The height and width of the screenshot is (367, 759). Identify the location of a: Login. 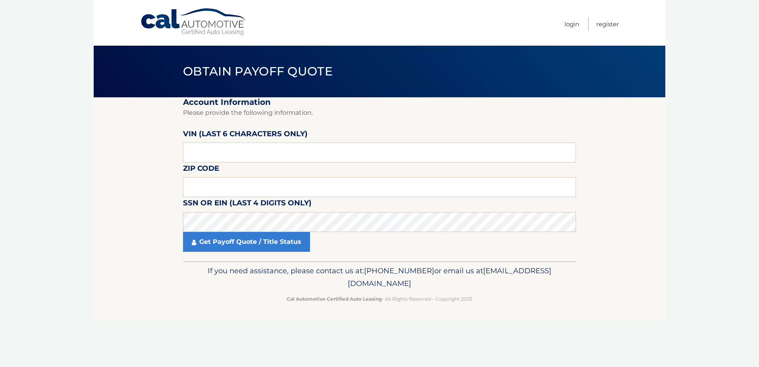
(572, 24).